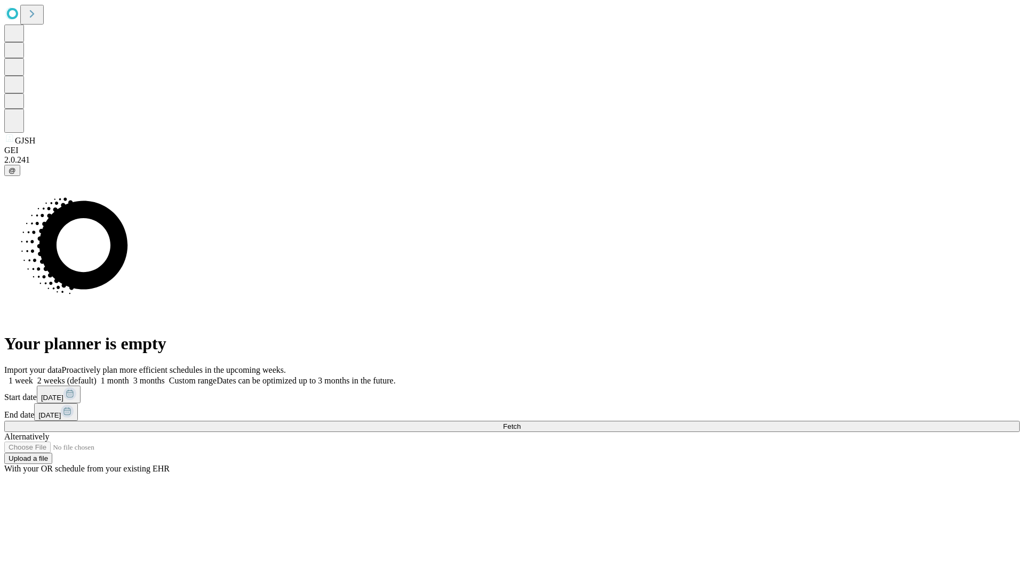 The width and height of the screenshot is (1024, 576). What do you see at coordinates (115, 380) in the screenshot?
I see `span: 1 month` at bounding box center [115, 380].